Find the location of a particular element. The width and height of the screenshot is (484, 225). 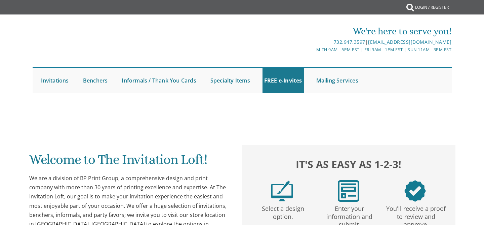

img: step3.png is located at coordinates (415, 191).